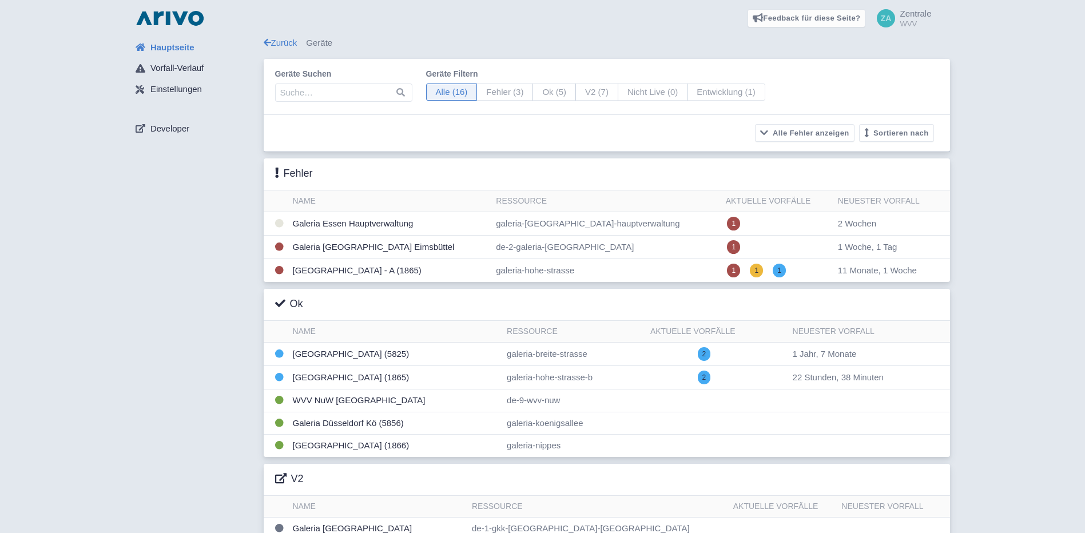 This screenshot has width=1085, height=533. What do you see at coordinates (395, 423) in the screenshot?
I see `td: Galeria Düsseldorf Kö (5856)` at bounding box center [395, 423].